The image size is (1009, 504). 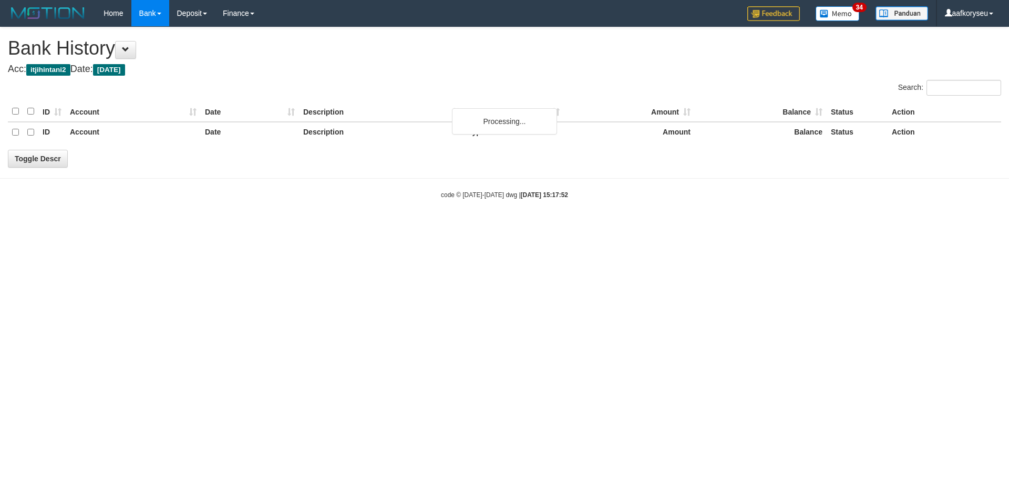 I want to click on label: Search:, so click(x=949, y=88).